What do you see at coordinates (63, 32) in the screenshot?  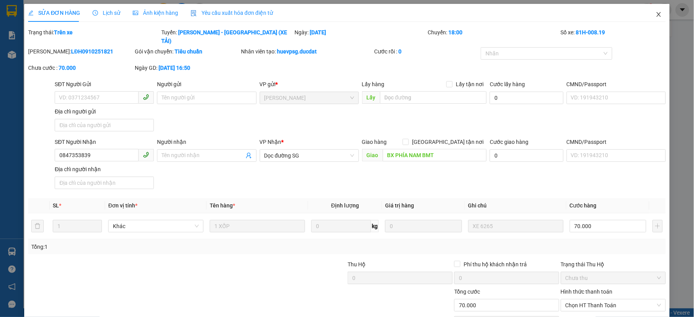 I see `b: Trên xe` at bounding box center [63, 32].